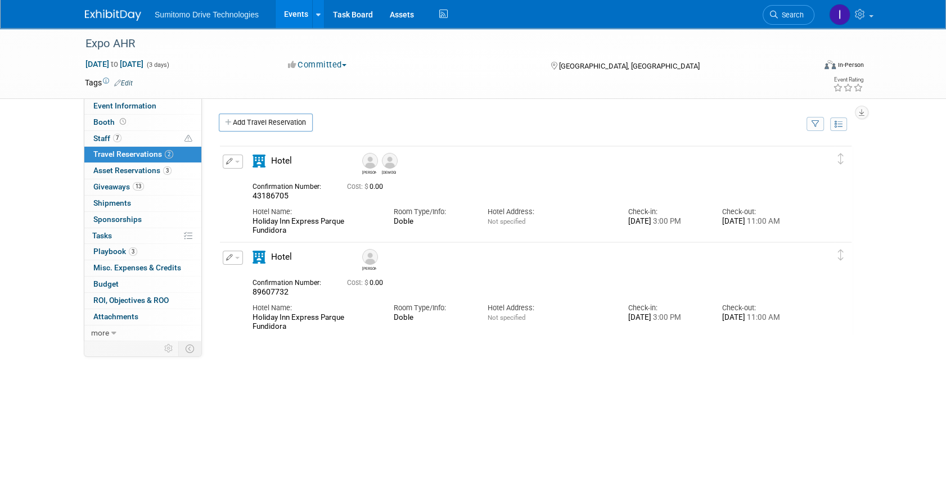  Describe the element at coordinates (143, 155) in the screenshot. I see `a: Travel Reservations2` at that location.